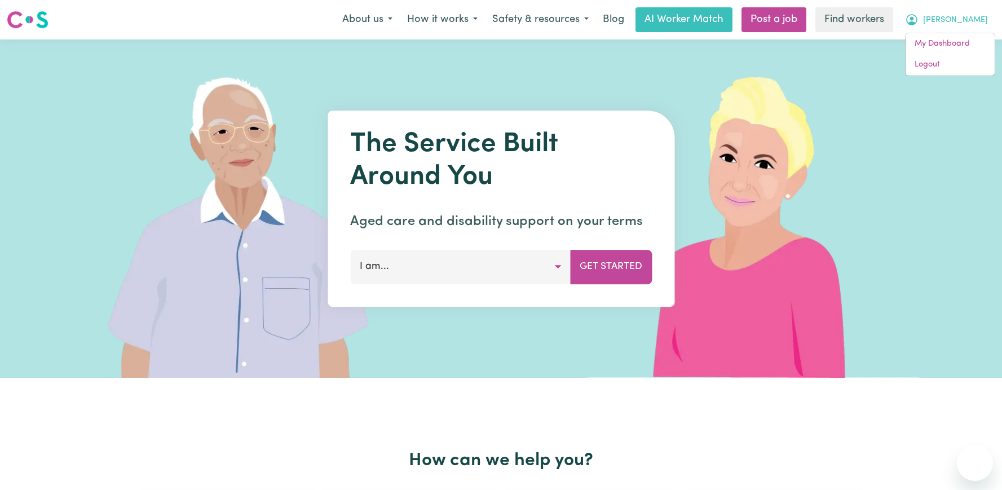 Image resolution: width=1002 pixels, height=490 pixels. Describe the element at coordinates (854, 20) in the screenshot. I see `a: Find workers` at that location.